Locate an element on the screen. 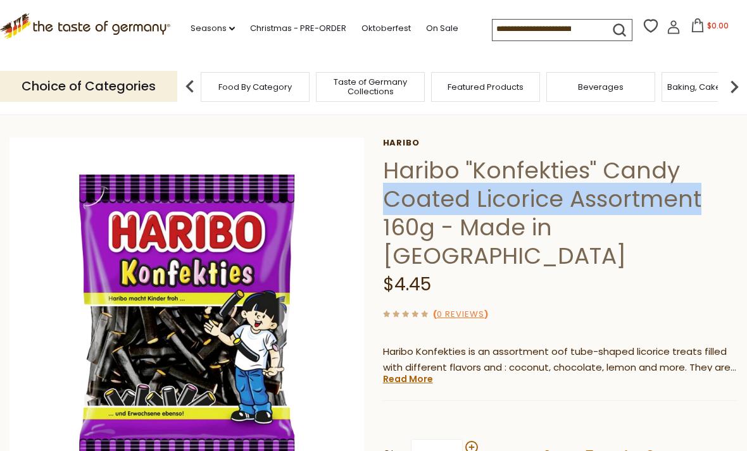  span: Taste of Germany Collections is located at coordinates (370, 87).